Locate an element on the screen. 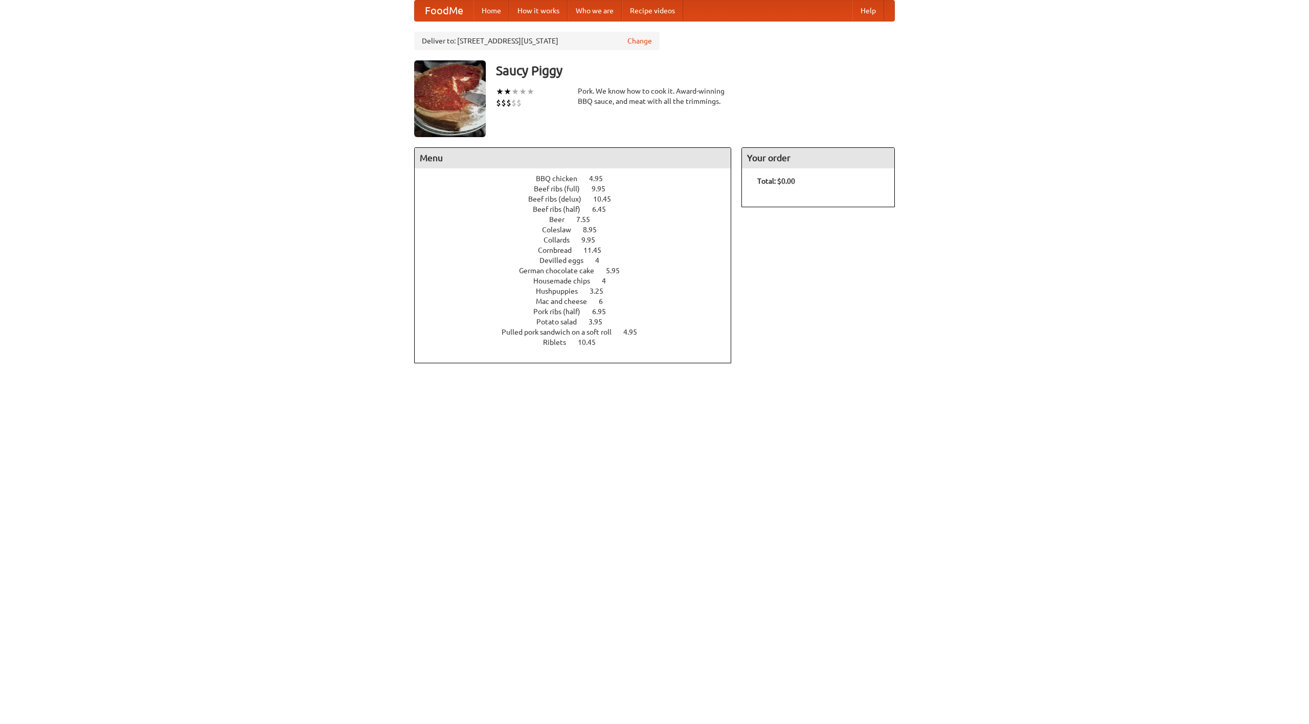 The width and height of the screenshot is (1309, 724). span: Potato salad is located at coordinates (562, 322).